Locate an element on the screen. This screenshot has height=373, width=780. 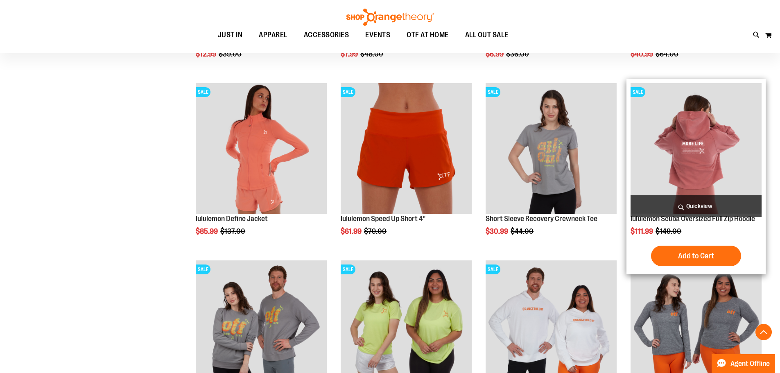
a: lululemon Speed Up Short 4" is located at coordinates (383, 219).